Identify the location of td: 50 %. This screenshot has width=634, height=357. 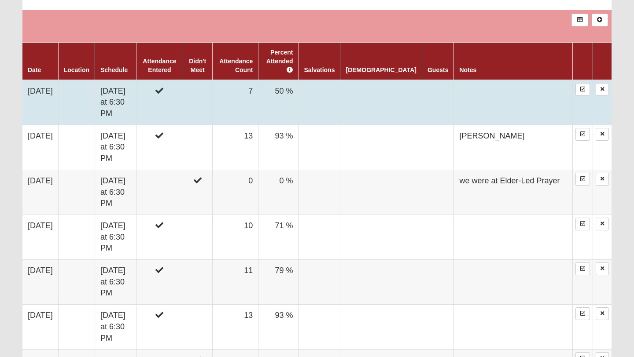
(278, 103).